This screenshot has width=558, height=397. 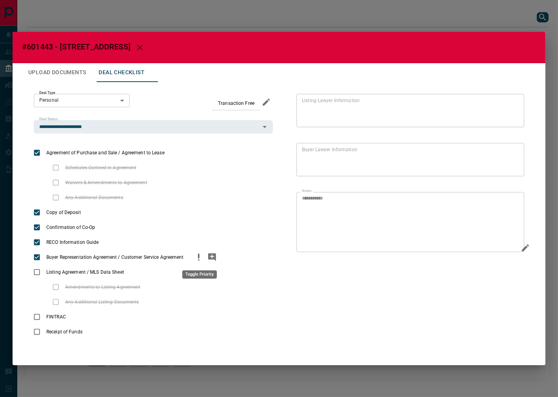 What do you see at coordinates (64, 332) in the screenshot?
I see `span: Receipt of Funds` at bounding box center [64, 332].